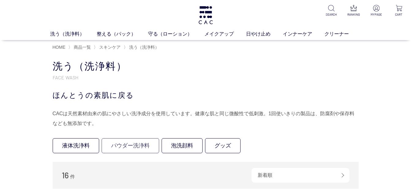  I want to click on a: 泡洗顔料, so click(182, 145).